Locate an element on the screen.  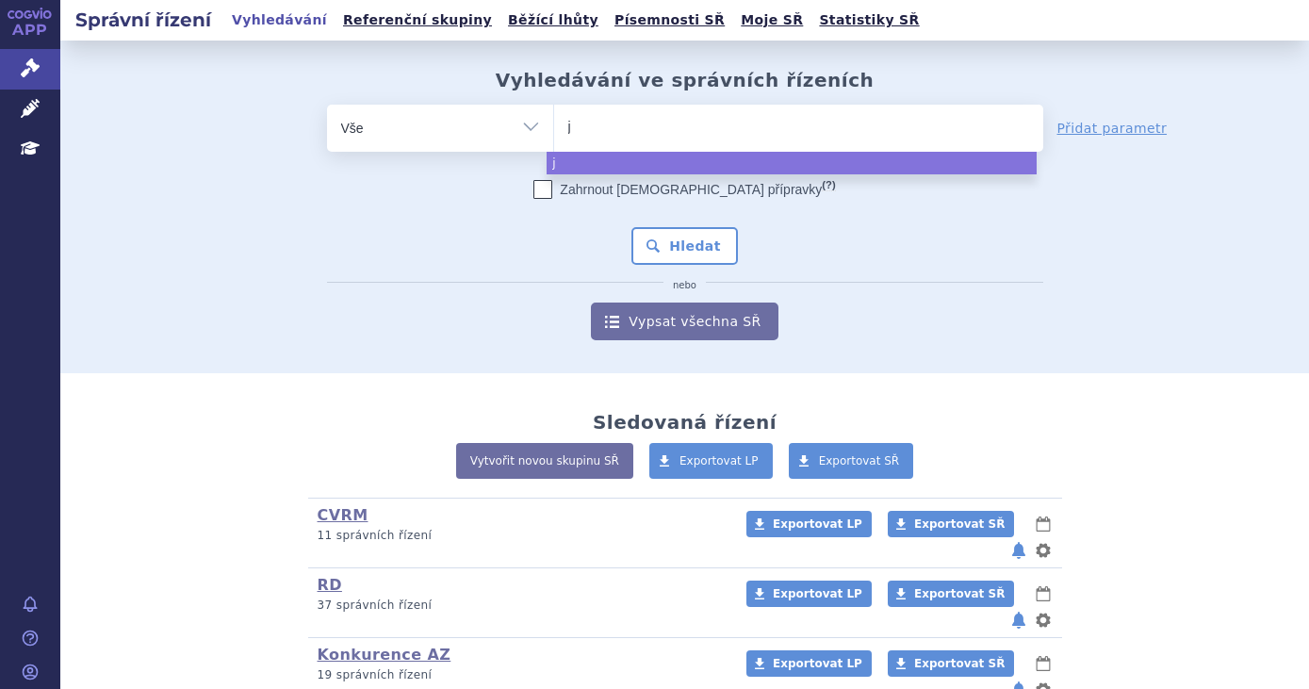
a: Moje SŘ is located at coordinates (772, 20).